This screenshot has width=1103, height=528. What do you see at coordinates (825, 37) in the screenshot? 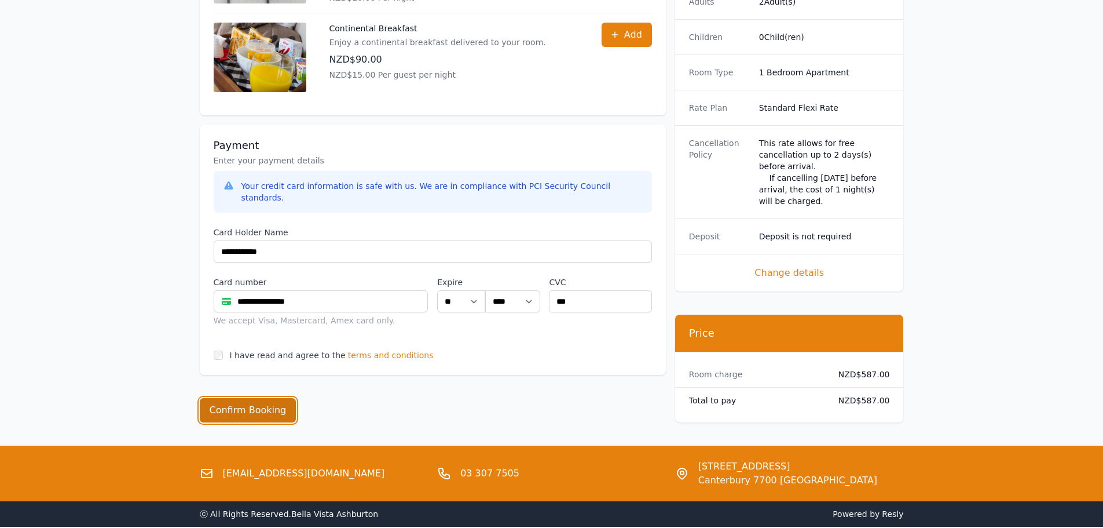
I see `dd: 0 Child(ren)` at bounding box center [825, 37].